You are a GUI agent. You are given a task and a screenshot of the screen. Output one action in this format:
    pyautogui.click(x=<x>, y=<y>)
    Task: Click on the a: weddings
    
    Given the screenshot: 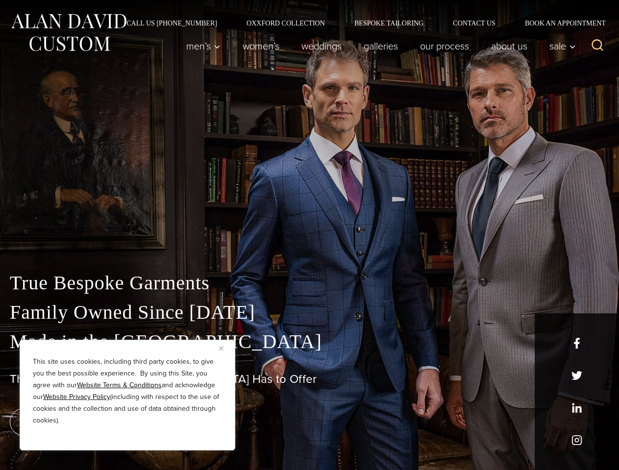 What is the action you would take?
    pyautogui.click(x=321, y=46)
    